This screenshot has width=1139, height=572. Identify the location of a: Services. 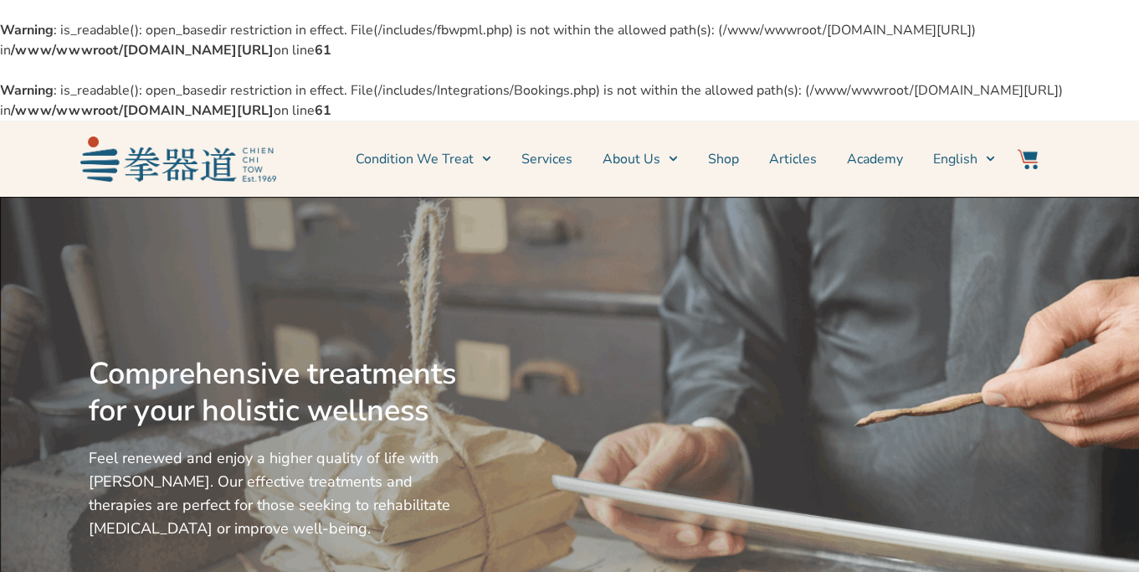
(547, 159).